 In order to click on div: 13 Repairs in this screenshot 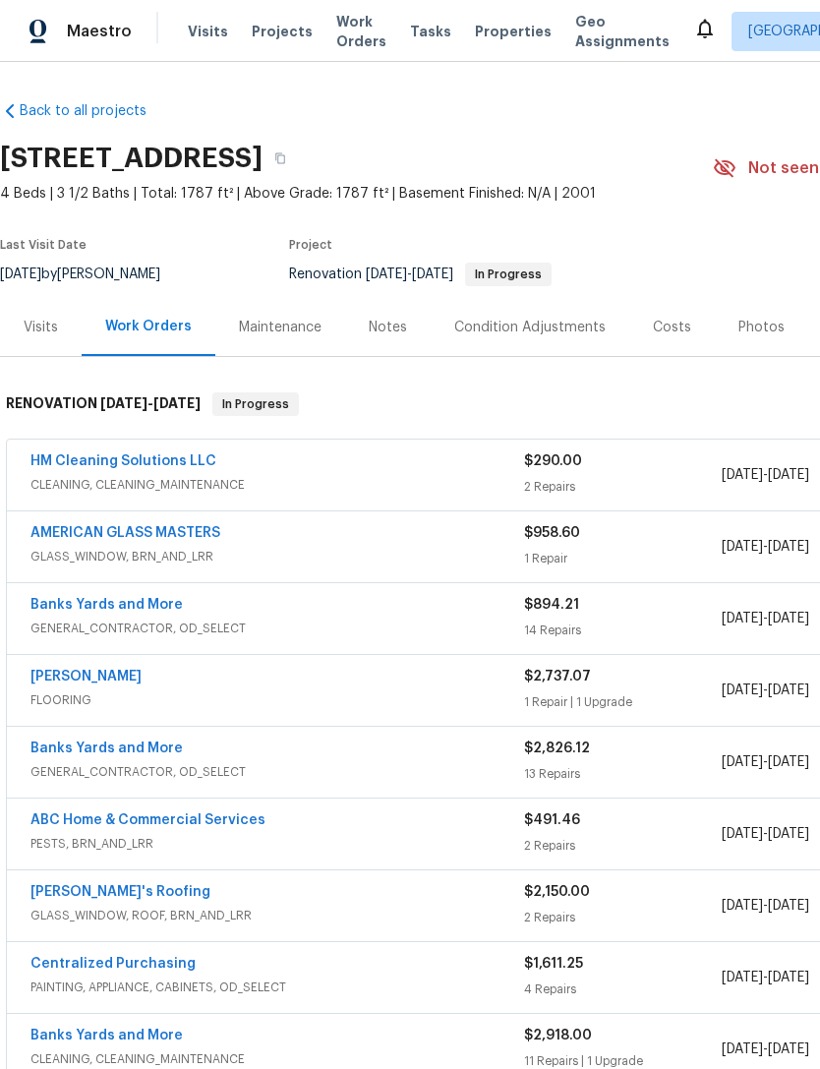, I will do `click(622, 774)`.